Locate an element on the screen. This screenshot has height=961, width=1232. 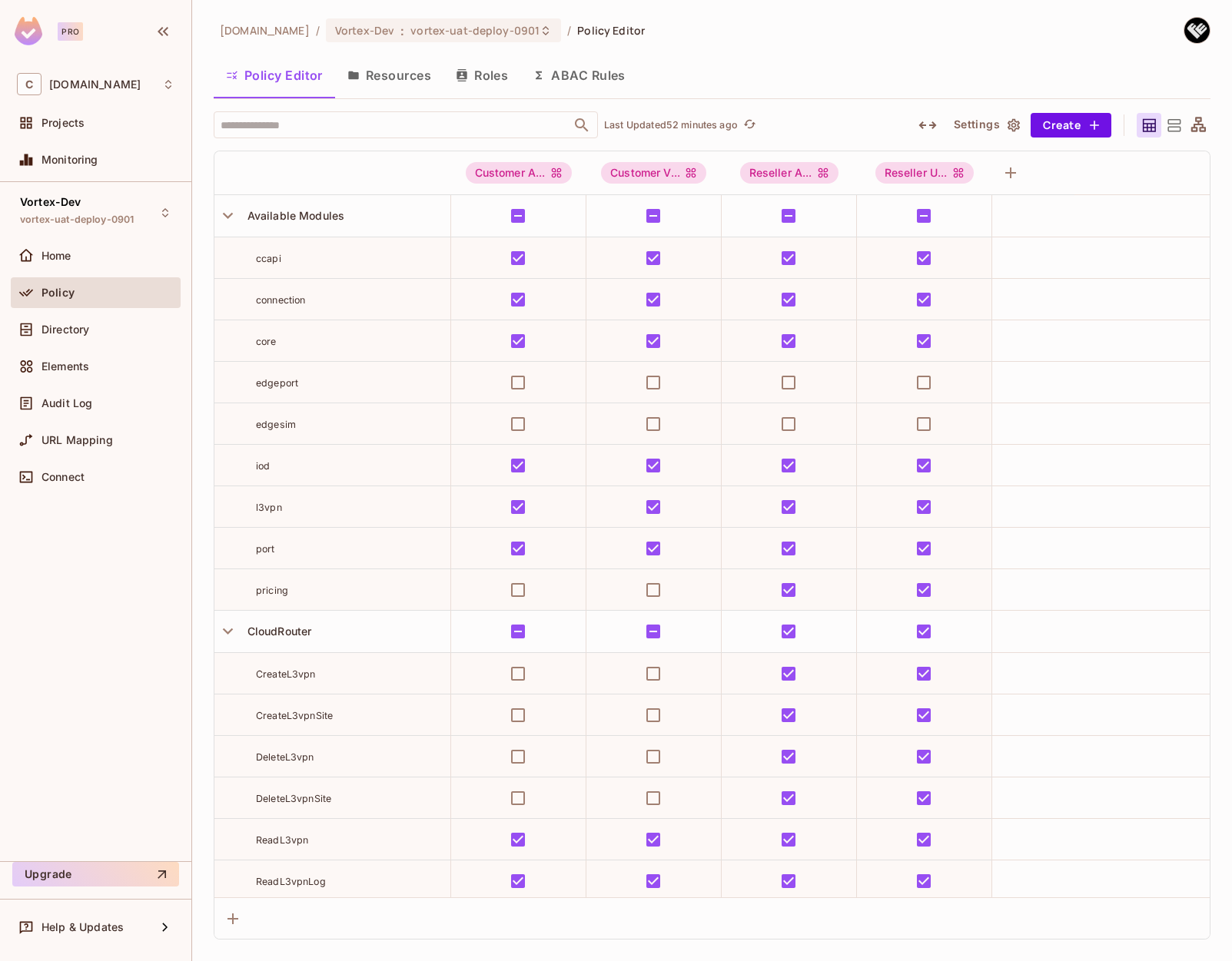
span: pricing is located at coordinates (273, 591).